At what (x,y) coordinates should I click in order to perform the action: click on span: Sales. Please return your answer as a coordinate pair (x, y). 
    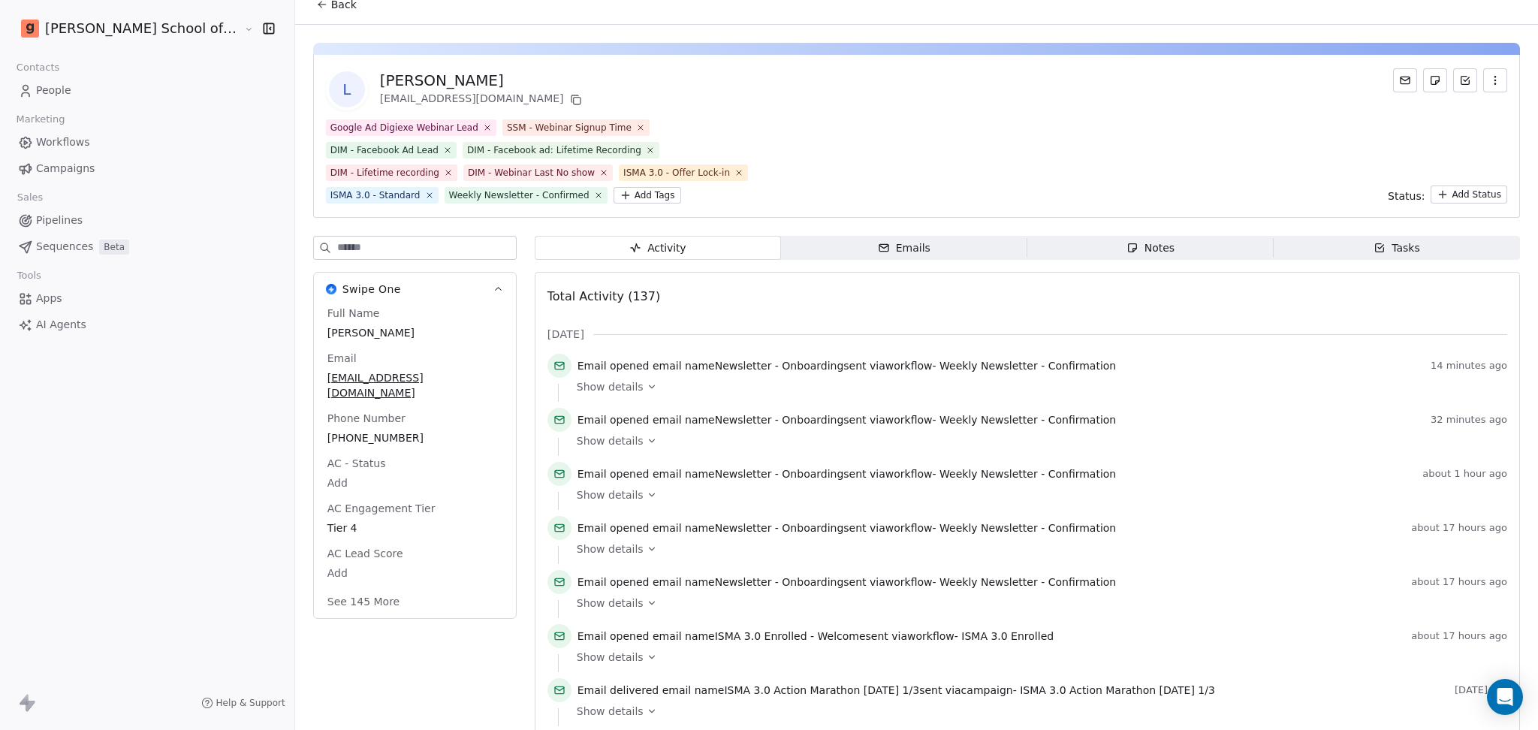
    Looking at the image, I should click on (30, 197).